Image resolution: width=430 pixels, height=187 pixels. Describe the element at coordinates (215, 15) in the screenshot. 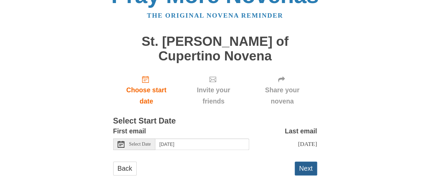

I see `a: The original novena reminder` at that location.